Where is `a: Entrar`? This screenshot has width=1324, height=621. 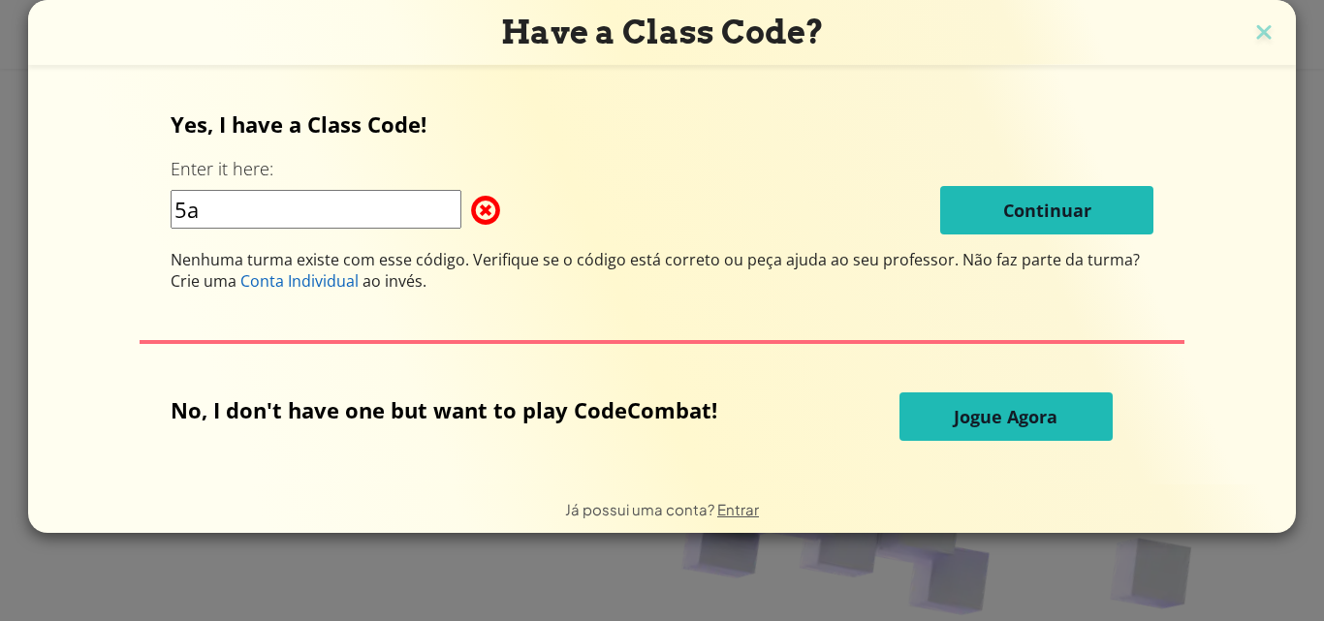 a: Entrar is located at coordinates (738, 509).